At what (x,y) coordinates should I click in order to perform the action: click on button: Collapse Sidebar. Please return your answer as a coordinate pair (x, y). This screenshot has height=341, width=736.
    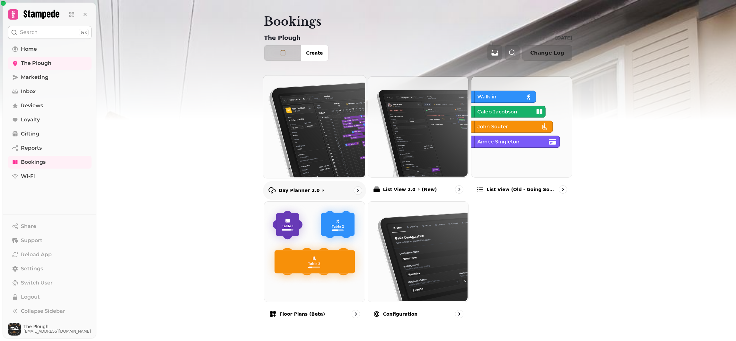
    Looking at the image, I should click on (50, 311).